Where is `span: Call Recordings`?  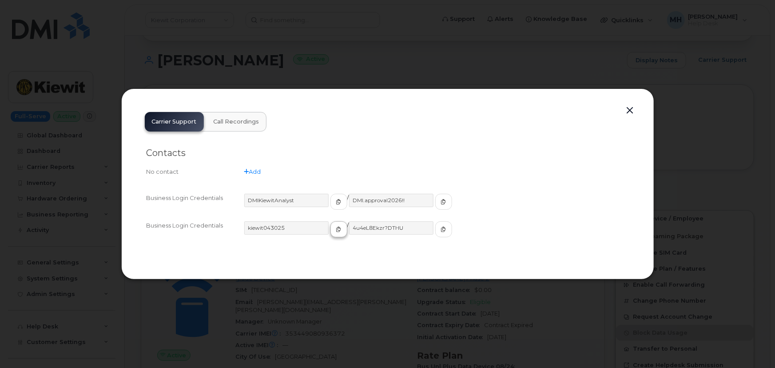
span: Call Recordings is located at coordinates (236, 122).